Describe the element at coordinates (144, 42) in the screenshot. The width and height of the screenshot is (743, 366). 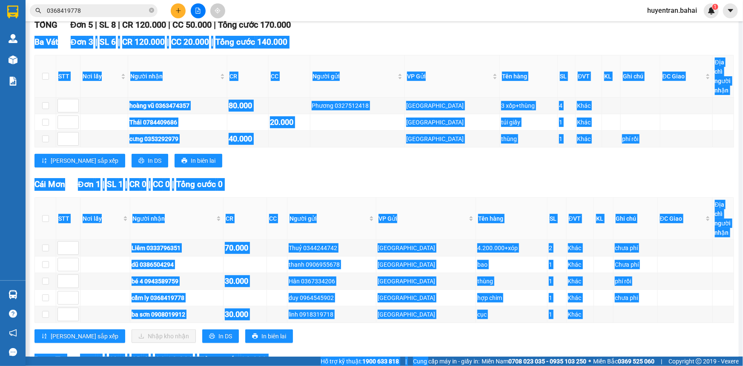
I see `span: CR 120.000` at that location.